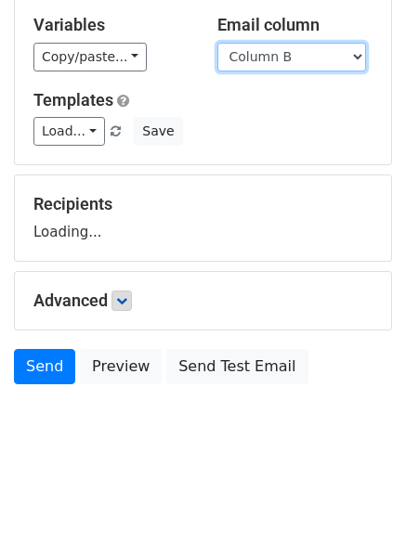 Image resolution: width=406 pixels, height=542 pixels. Describe the element at coordinates (202, 301) in the screenshot. I see `h5: Advanced` at that location.